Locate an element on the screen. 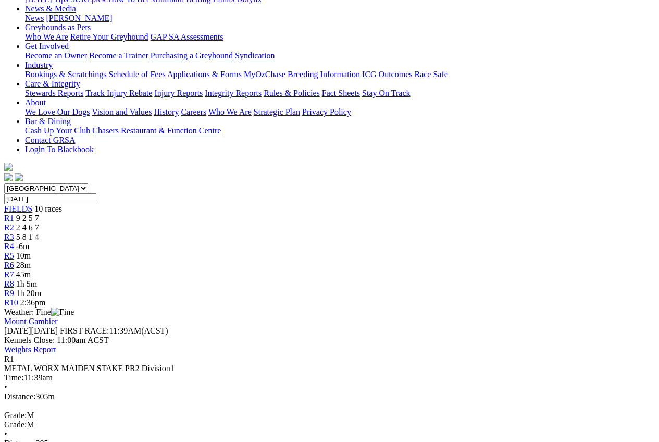 This screenshot has width=659, height=442. span: 9 2 5 7 is located at coordinates (28, 218).